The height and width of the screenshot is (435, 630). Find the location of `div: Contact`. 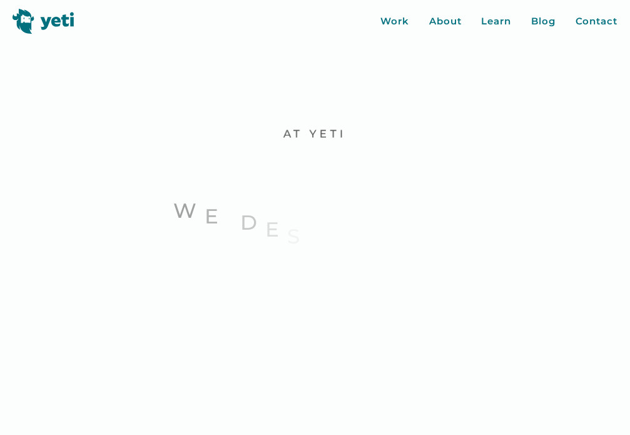

div: Contact is located at coordinates (596, 21).